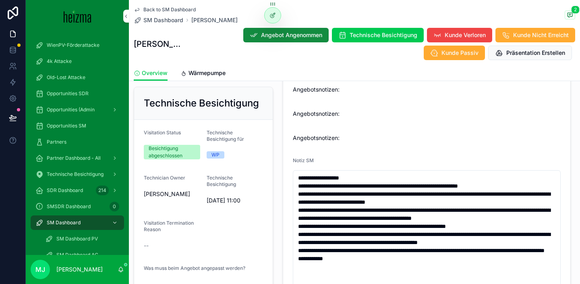 The image size is (580, 284). I want to click on a: Opportunities (Admin, so click(77, 110).